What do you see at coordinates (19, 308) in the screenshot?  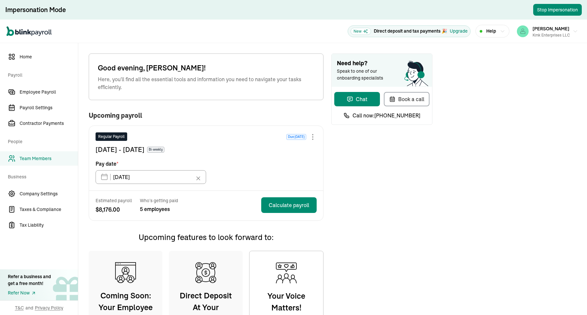 I see `span: T&C` at bounding box center [19, 308].